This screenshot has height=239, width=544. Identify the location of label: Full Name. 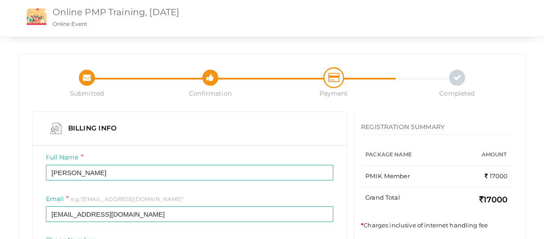
(65, 157).